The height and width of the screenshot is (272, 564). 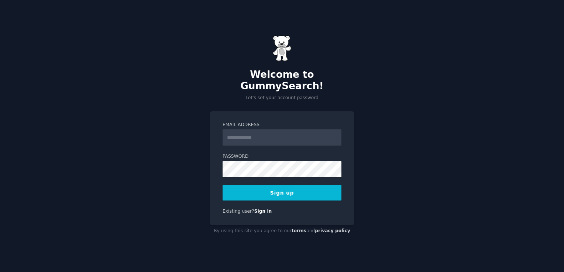 What do you see at coordinates (238, 211) in the screenshot?
I see `span: Existing user?` at bounding box center [238, 211].